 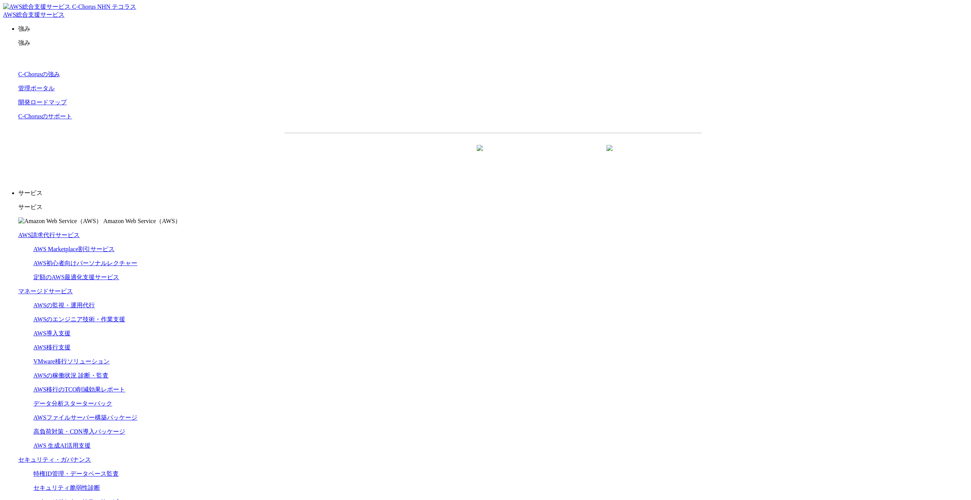 What do you see at coordinates (64, 305) in the screenshot?
I see `a: AWSの監視・運用代行` at bounding box center [64, 305].